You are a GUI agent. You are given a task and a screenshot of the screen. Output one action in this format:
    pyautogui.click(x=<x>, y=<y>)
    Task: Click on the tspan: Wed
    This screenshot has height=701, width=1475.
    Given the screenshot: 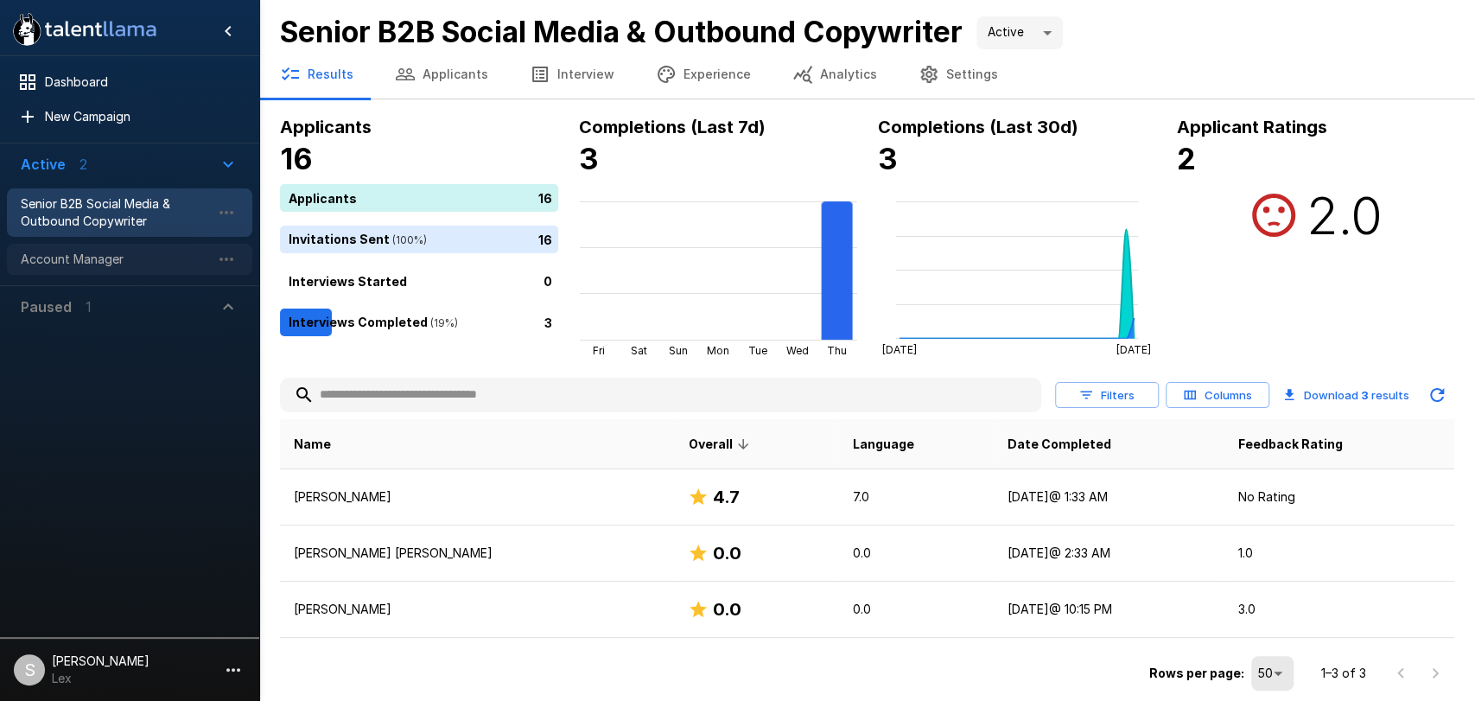 What is the action you would take?
    pyautogui.click(x=797, y=350)
    